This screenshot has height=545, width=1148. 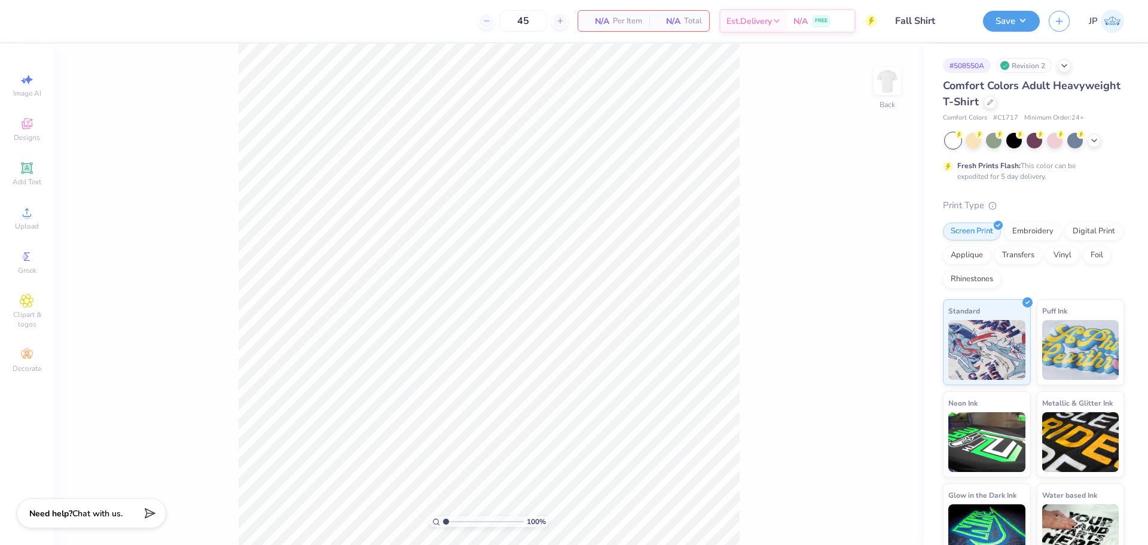 What do you see at coordinates (887, 105) in the screenshot?
I see `div: Back` at bounding box center [887, 105].